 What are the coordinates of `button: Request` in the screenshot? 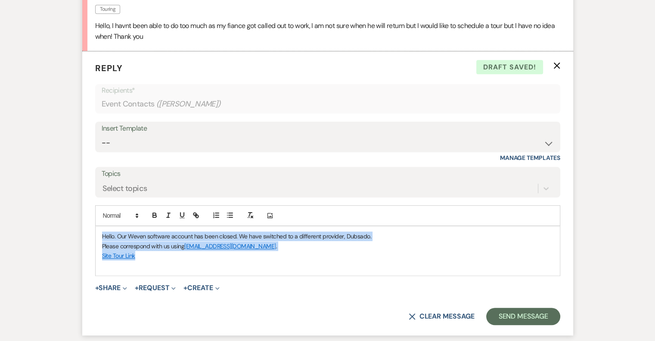 It's located at (155, 288).